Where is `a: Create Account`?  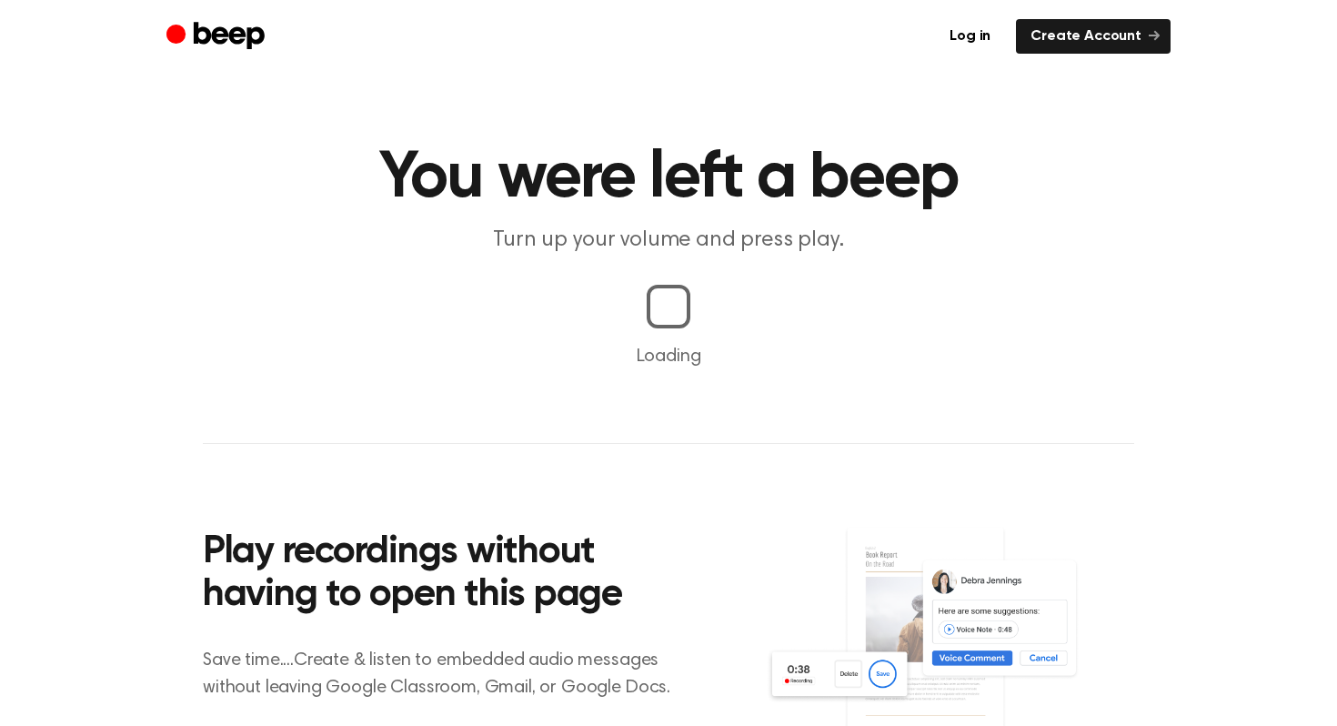
a: Create Account is located at coordinates (1093, 36).